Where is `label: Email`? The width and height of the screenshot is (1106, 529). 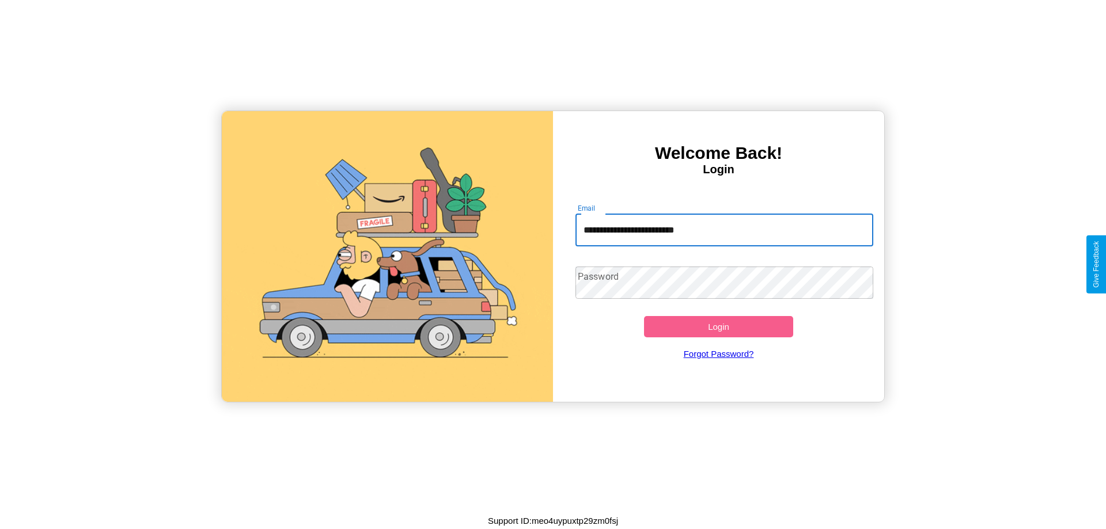 label: Email is located at coordinates (586, 208).